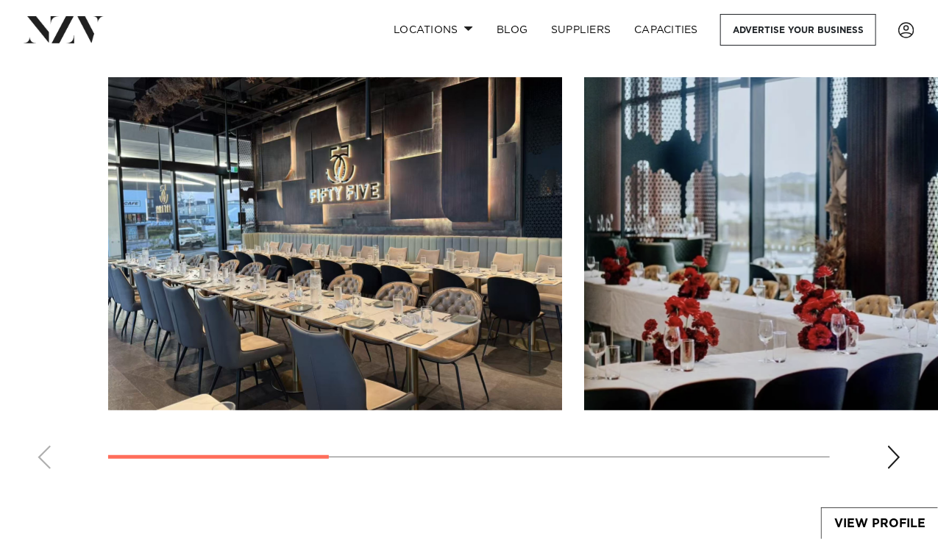  What do you see at coordinates (879, 524) in the screenshot?
I see `a: View Profile` at bounding box center [879, 524].